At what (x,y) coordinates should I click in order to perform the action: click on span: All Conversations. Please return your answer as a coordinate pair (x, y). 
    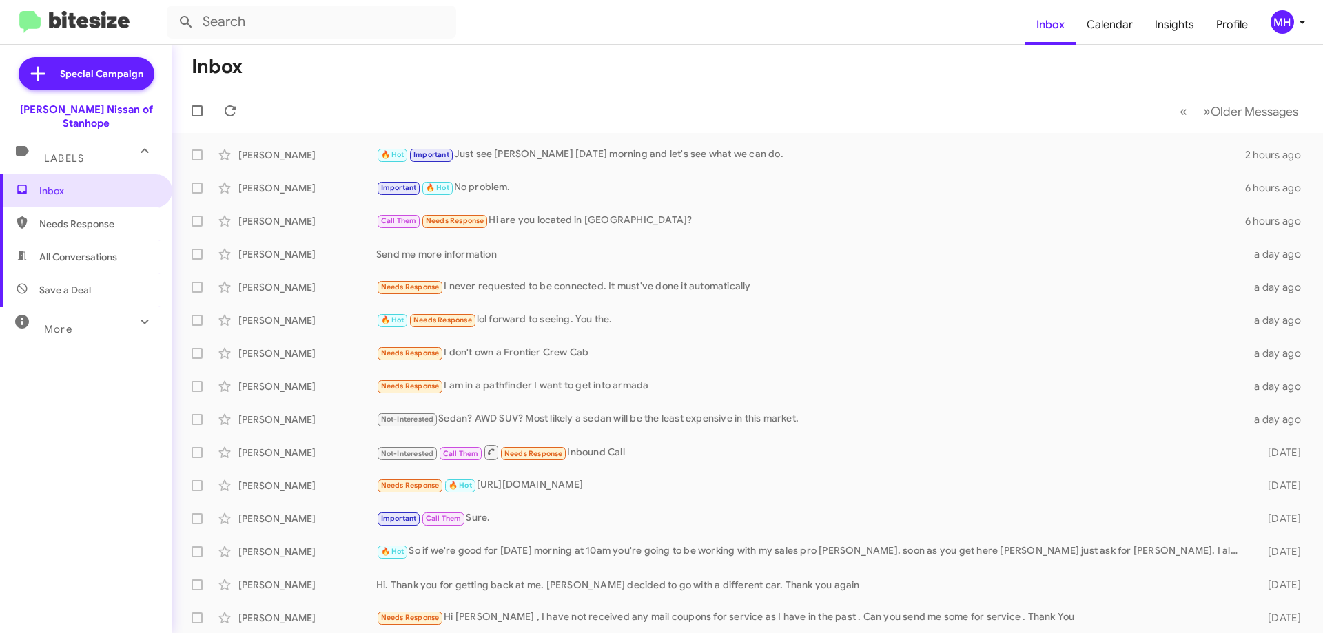
    Looking at the image, I should click on (78, 257).